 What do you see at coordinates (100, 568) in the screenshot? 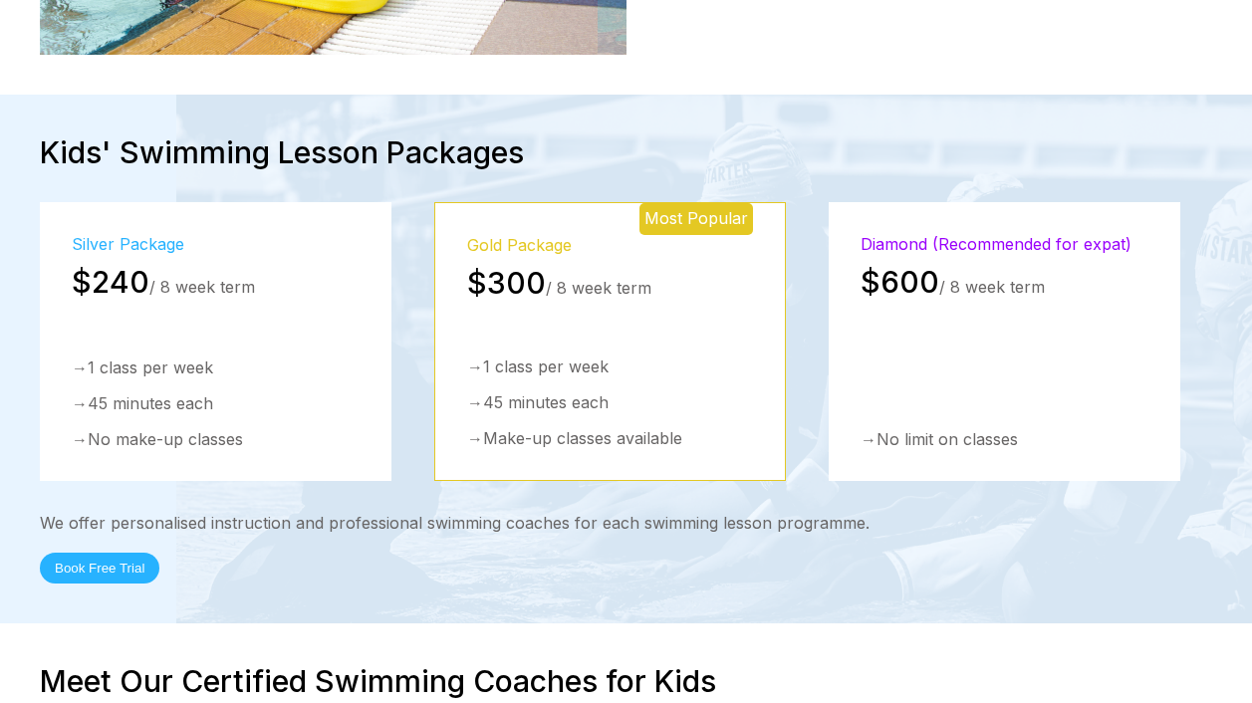
I see `button: Book Free Trial` at bounding box center [100, 568].